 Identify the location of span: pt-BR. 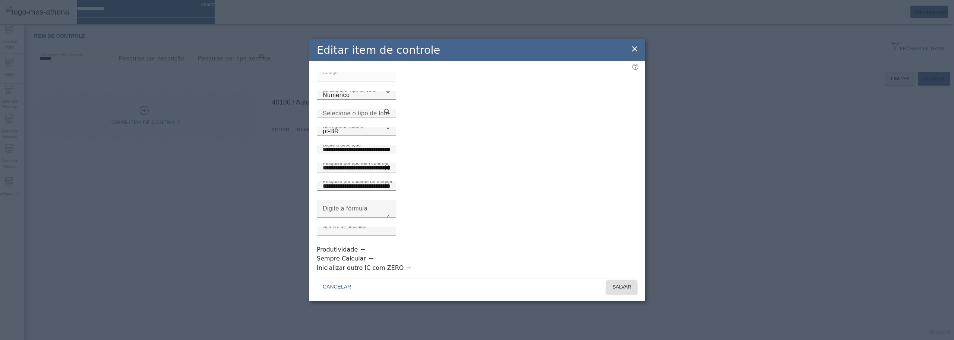
(331, 131).